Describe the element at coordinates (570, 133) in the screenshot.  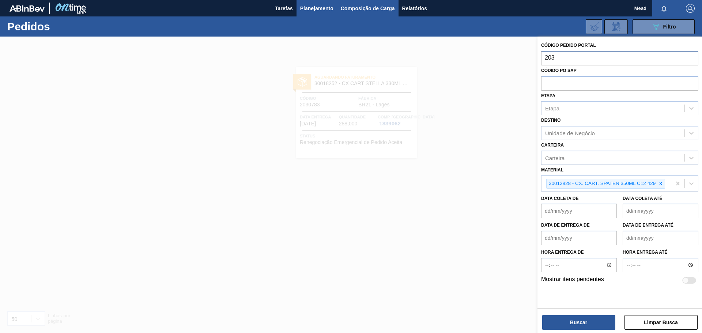
I see `div: Unidade de Negócio` at that location.